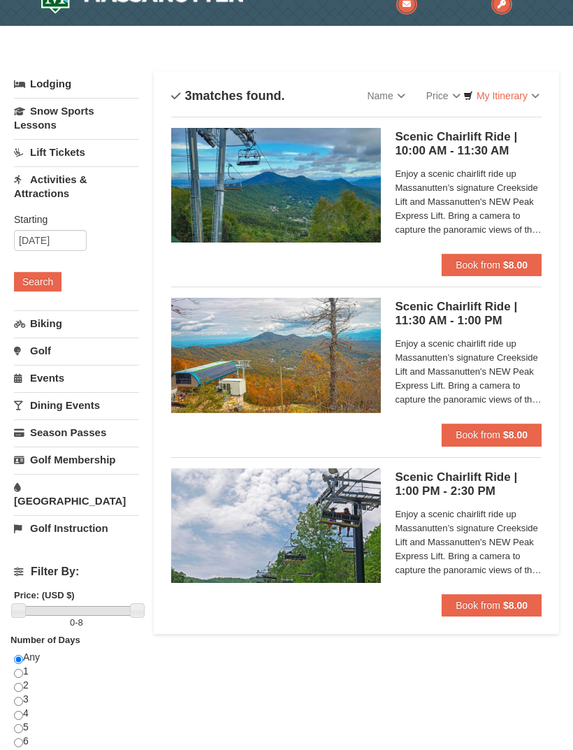 The height and width of the screenshot is (750, 573). I want to click on span: 3, so click(188, 96).